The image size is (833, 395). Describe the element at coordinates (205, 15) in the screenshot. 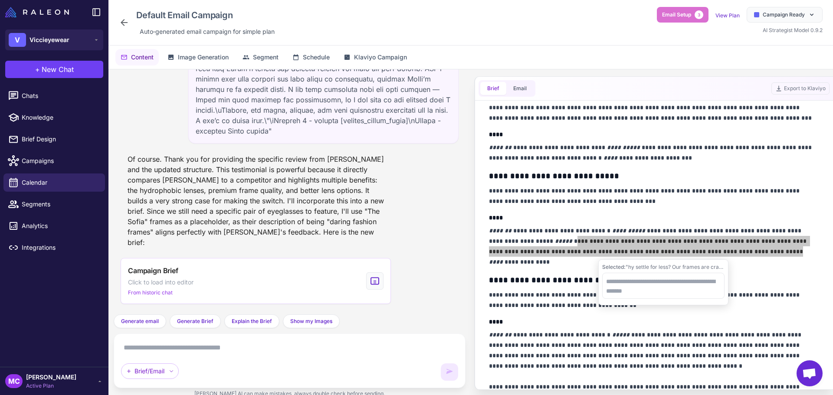

I see `div: Click to edit campaign name` at that location.